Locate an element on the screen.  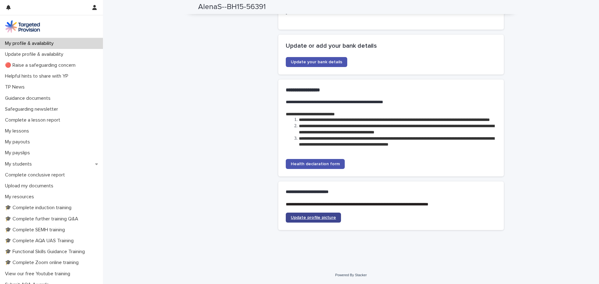
p: My profile & availability is located at coordinates (31, 43).